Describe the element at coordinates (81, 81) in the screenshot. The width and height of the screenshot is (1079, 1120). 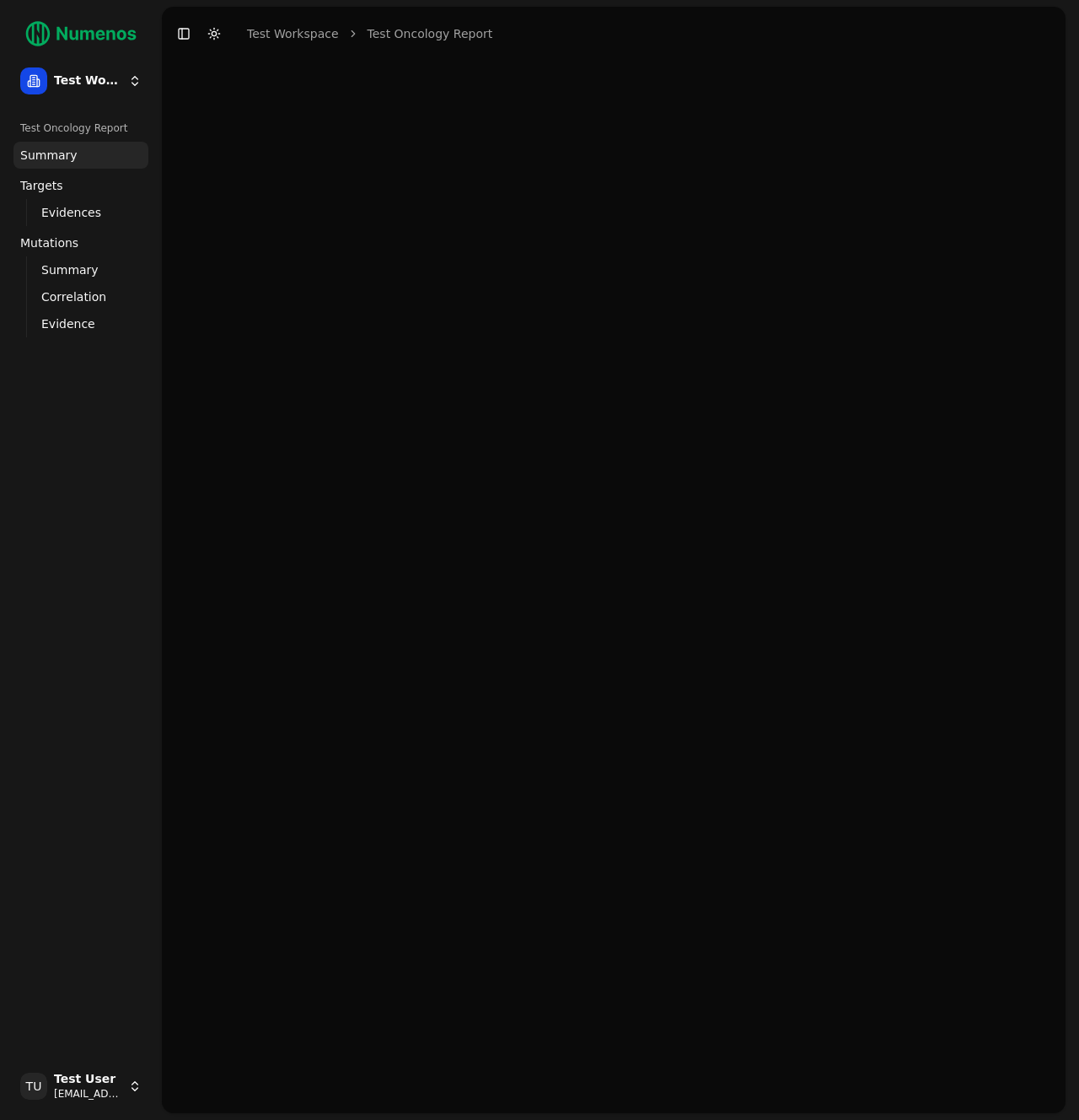
I see `button: Test Workspace` at that location.